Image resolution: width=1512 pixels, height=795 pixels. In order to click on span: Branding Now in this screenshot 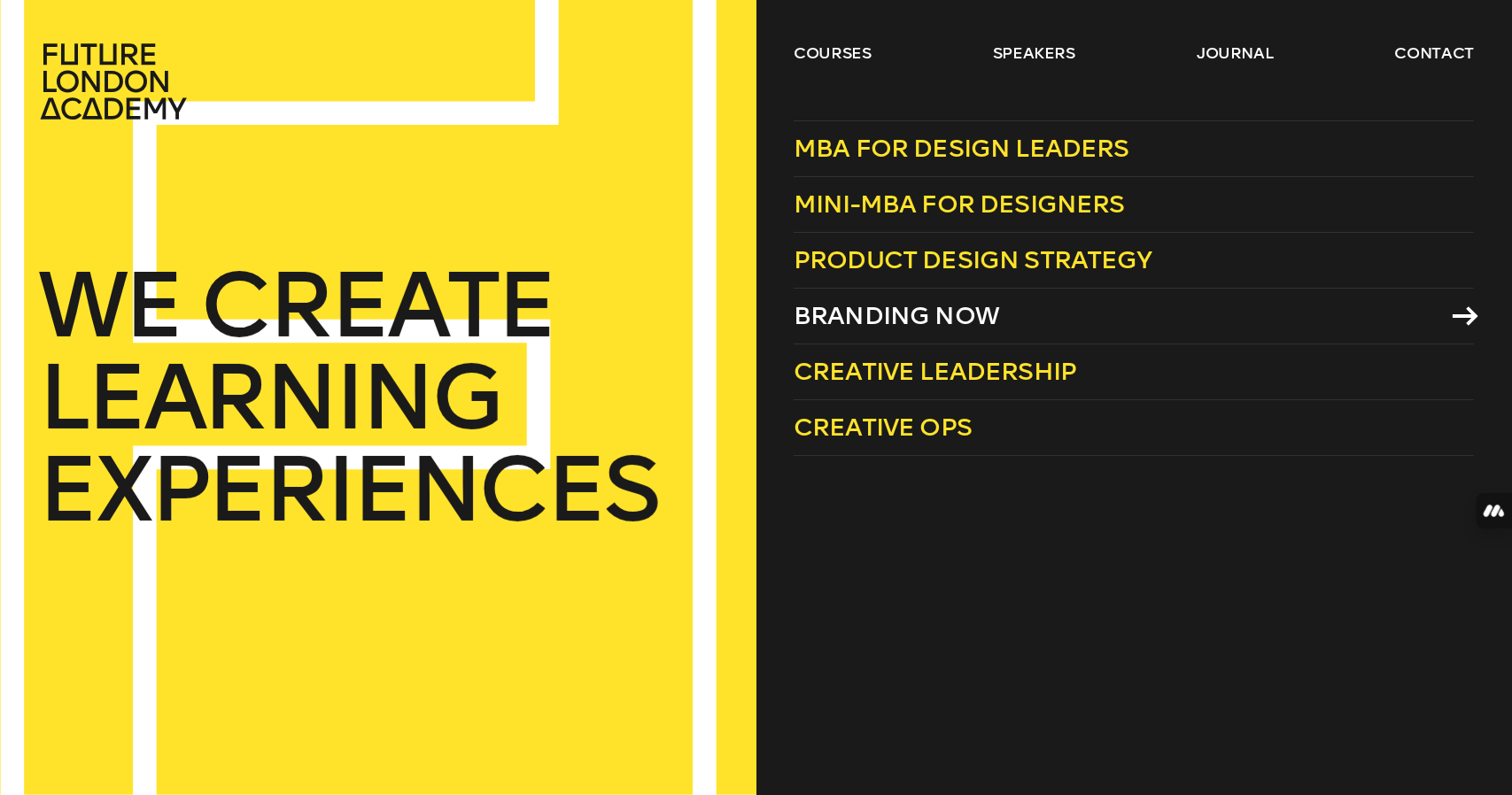, I will do `click(896, 315)`.